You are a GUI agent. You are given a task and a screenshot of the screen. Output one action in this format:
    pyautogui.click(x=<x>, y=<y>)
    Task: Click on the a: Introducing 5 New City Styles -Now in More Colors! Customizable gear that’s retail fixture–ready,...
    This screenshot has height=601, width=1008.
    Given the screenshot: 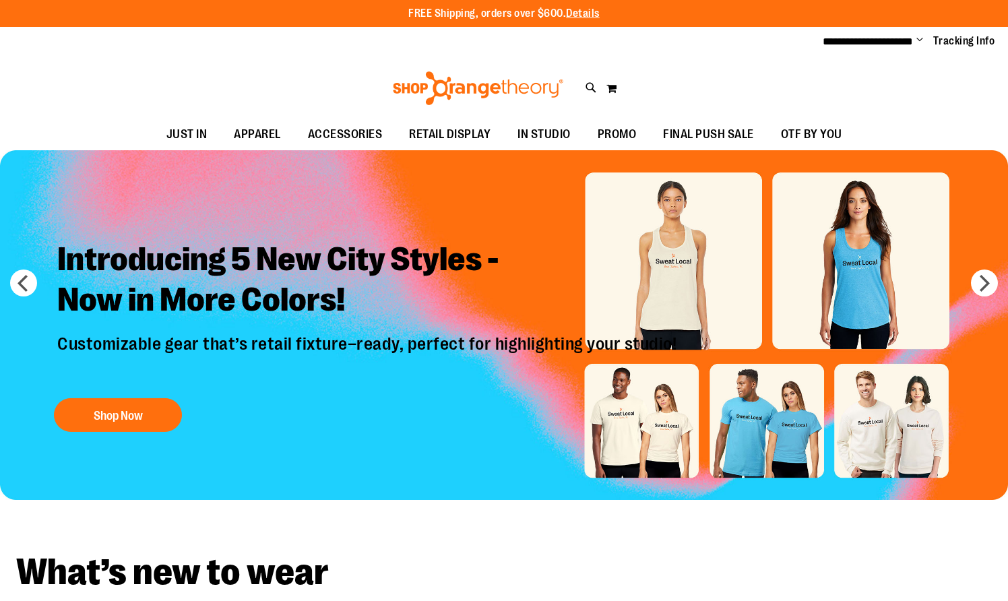 What is the action you would take?
    pyautogui.click(x=369, y=333)
    